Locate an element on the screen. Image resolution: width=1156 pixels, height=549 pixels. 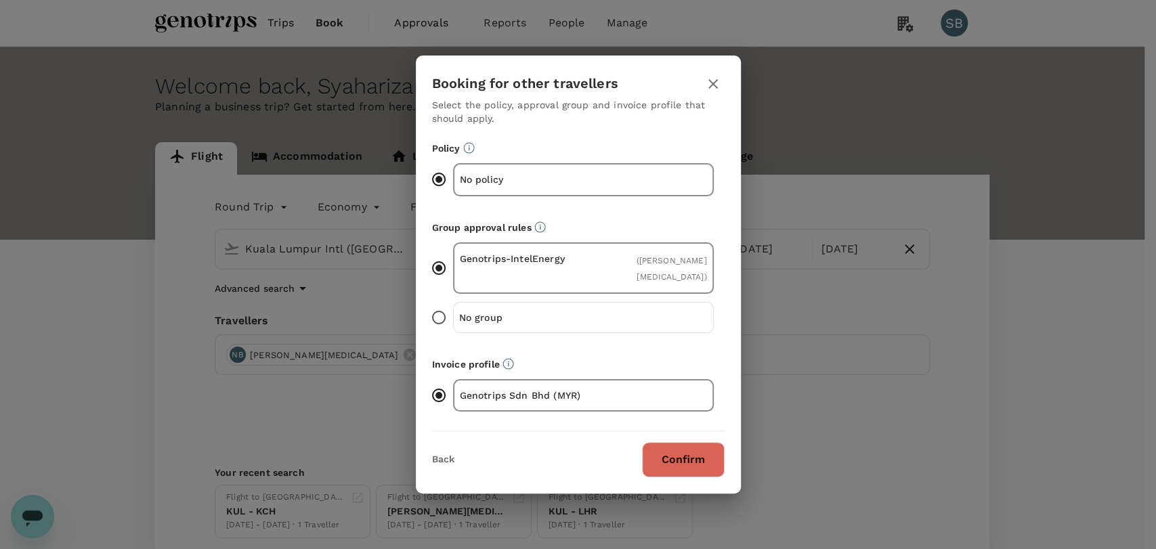
button: Back is located at coordinates (443, 460).